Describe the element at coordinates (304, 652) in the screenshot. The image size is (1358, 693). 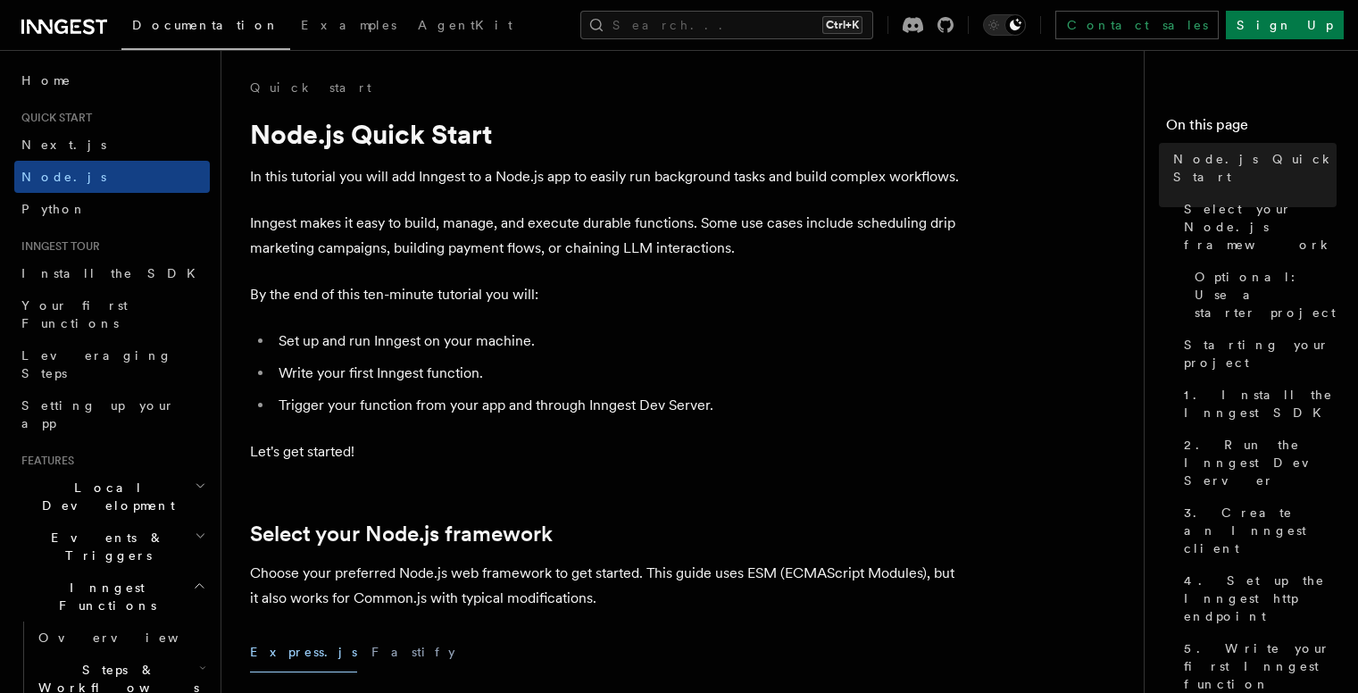
I see `button: Express.js` at that location.